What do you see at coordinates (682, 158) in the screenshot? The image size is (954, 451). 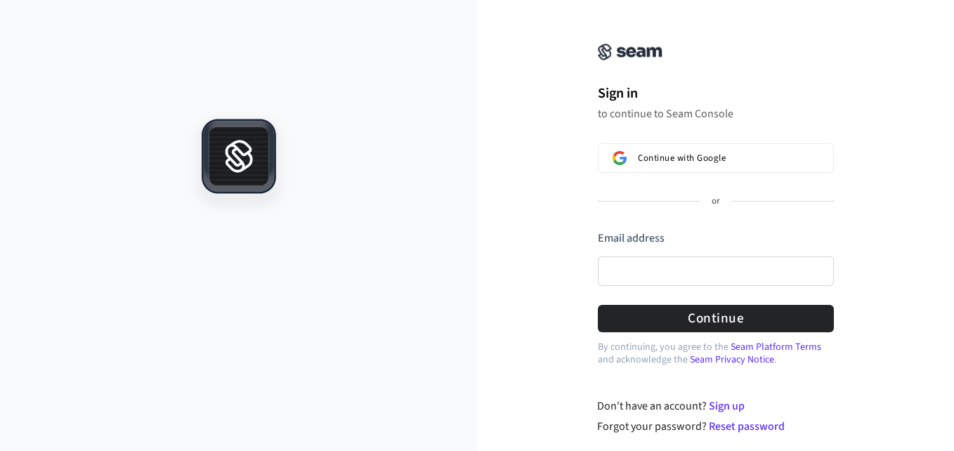 I see `span: Continue with Google` at bounding box center [682, 158].